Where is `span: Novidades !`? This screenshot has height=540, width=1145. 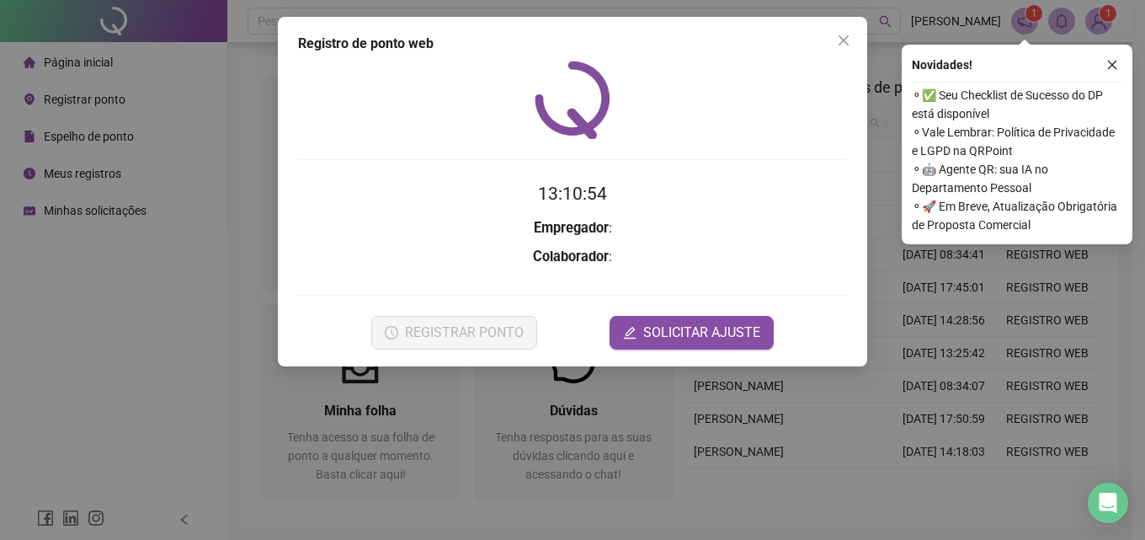
span: Novidades ! is located at coordinates (942, 65).